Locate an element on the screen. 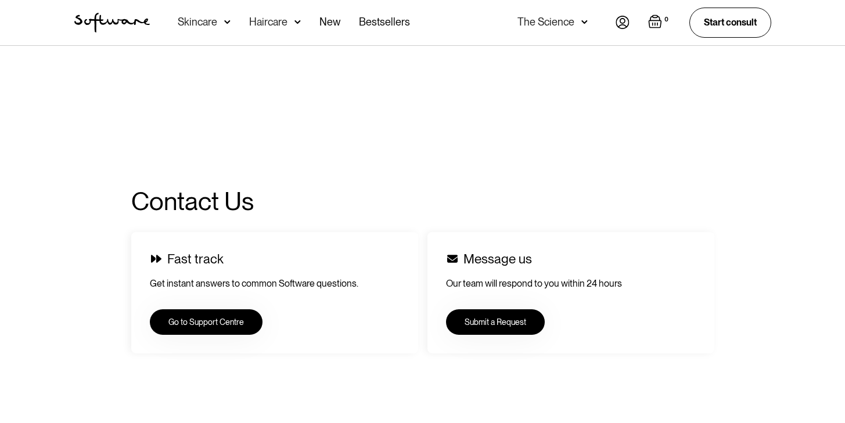  div: The Science is located at coordinates (546, 22).